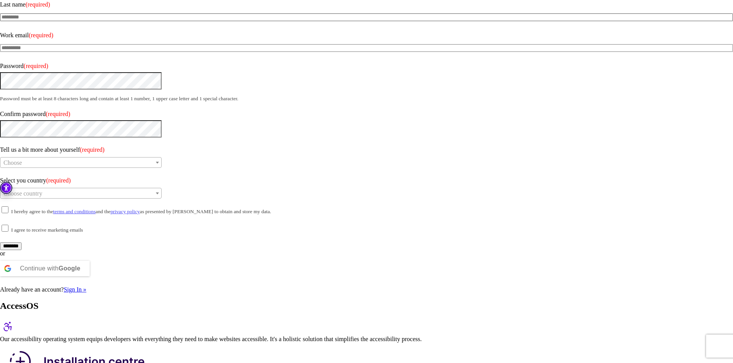 Image resolution: width=733 pixels, height=363 pixels. Describe the element at coordinates (74, 212) in the screenshot. I see `a: terms and conditions` at that location.